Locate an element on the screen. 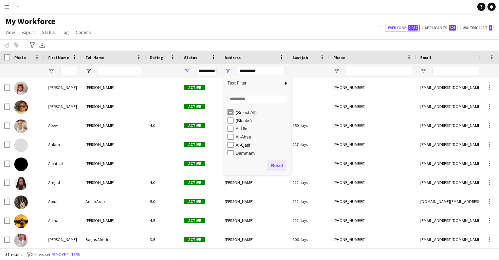 Image resolution: width=499 pixels, height=260 pixels. div: 4.0 is located at coordinates (163, 125).